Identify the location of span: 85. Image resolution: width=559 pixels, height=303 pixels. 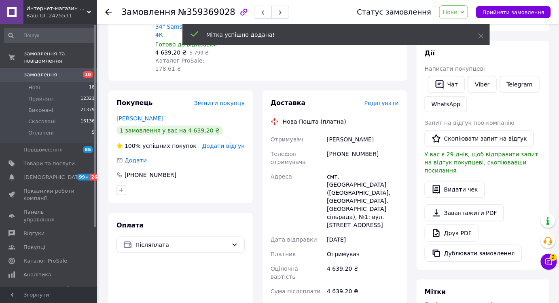
(88, 150).